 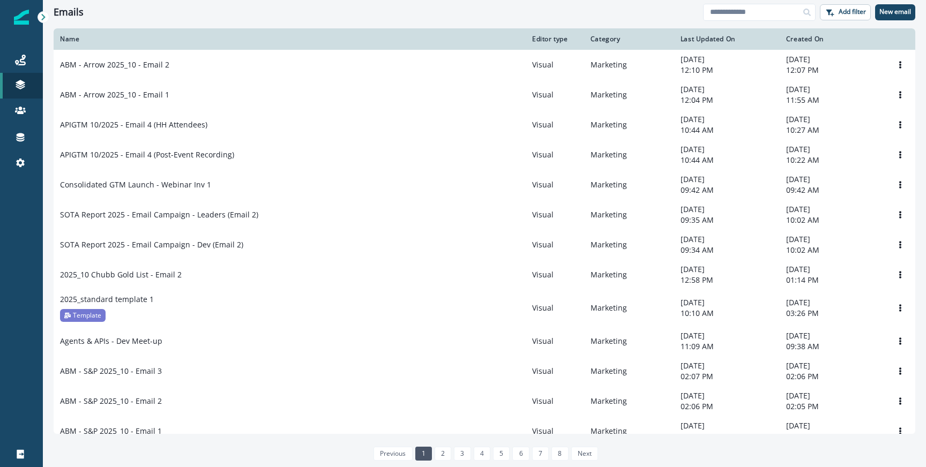 I want to click on p: 10:27 AM, so click(x=832, y=130).